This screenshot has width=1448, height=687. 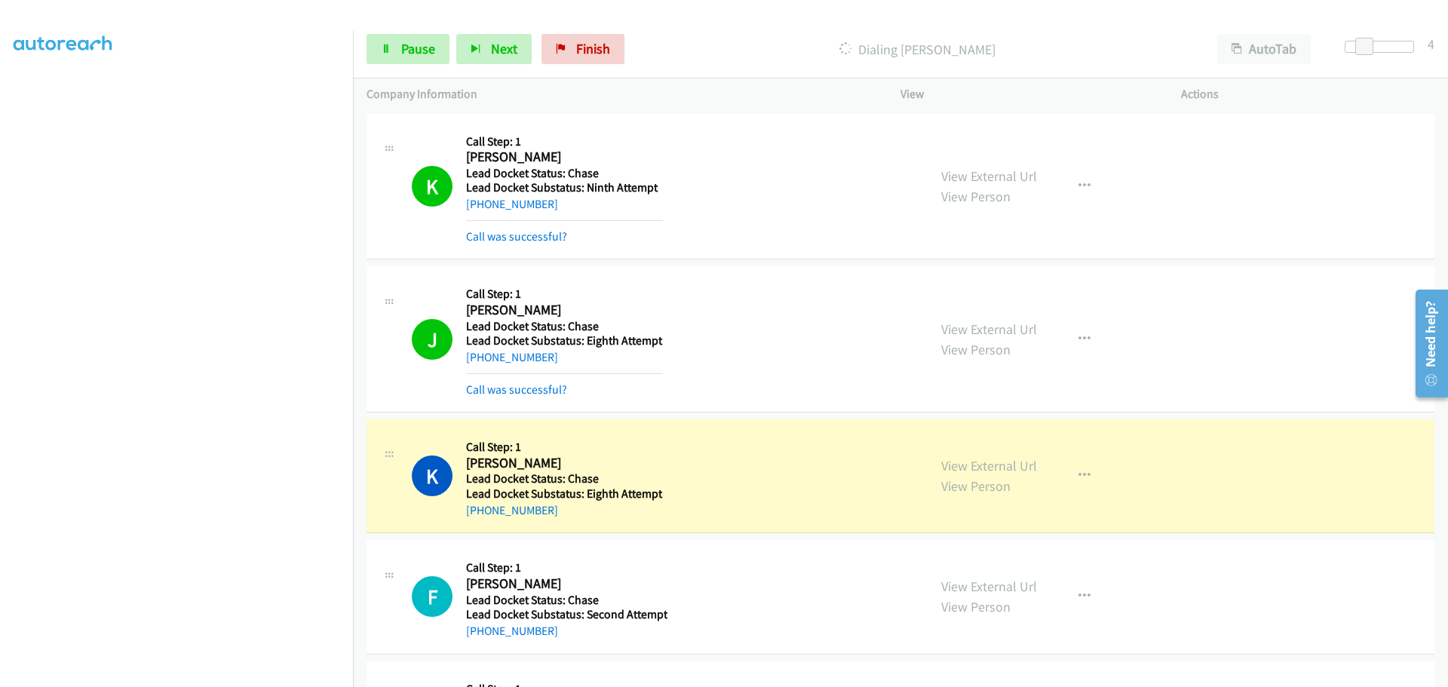 What do you see at coordinates (418, 48) in the screenshot?
I see `span: Pause` at bounding box center [418, 48].